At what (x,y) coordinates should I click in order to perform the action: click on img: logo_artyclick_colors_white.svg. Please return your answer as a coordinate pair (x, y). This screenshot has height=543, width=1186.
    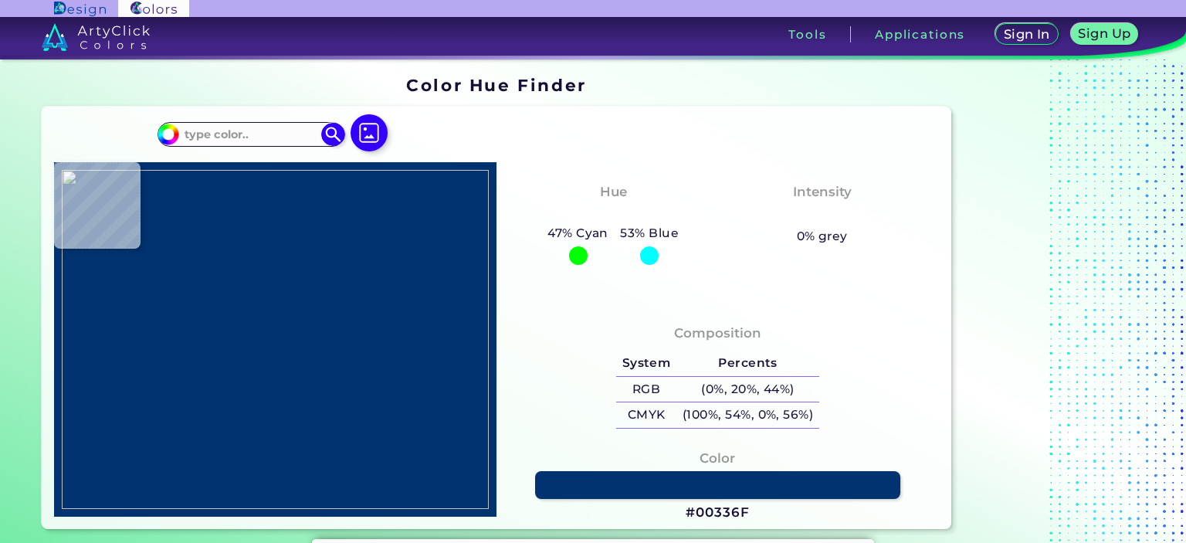
    Looking at the image, I should click on (96, 37).